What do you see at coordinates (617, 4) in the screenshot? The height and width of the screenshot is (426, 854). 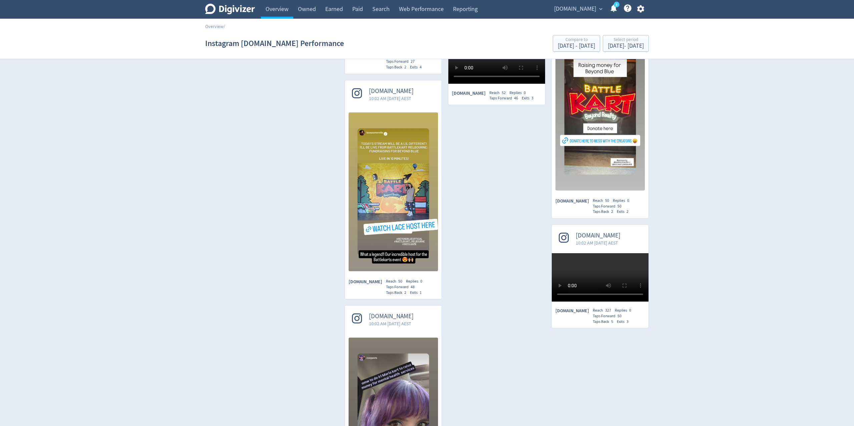 I see `a: 5` at bounding box center [617, 4].